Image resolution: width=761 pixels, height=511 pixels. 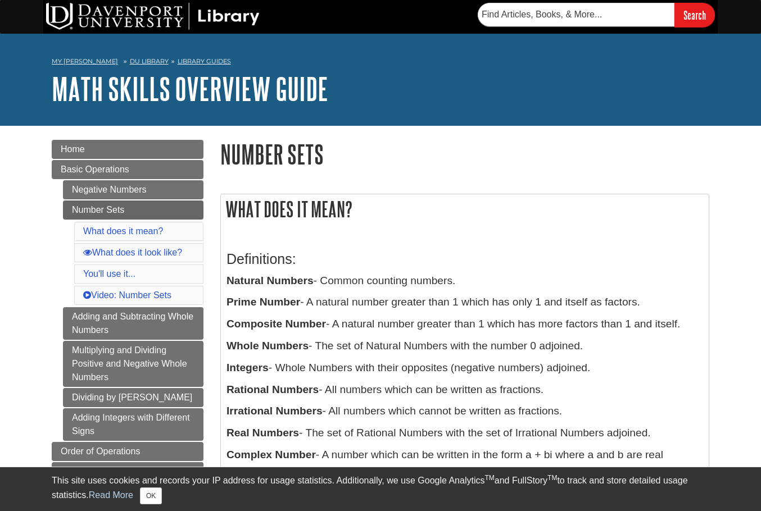 What do you see at coordinates (465, 281) in the screenshot?
I see `p: - Common counting numbers.` at bounding box center [465, 281].